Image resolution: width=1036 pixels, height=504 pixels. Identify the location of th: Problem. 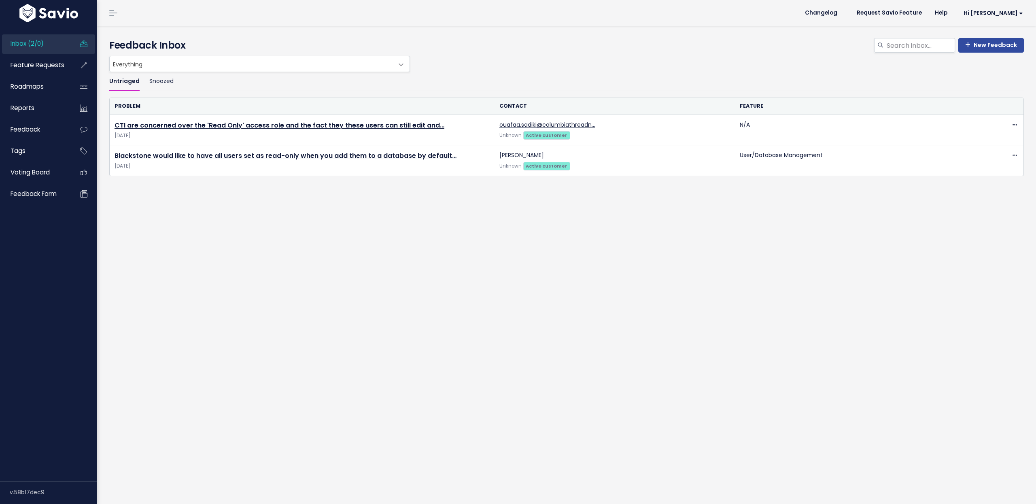
(302, 106).